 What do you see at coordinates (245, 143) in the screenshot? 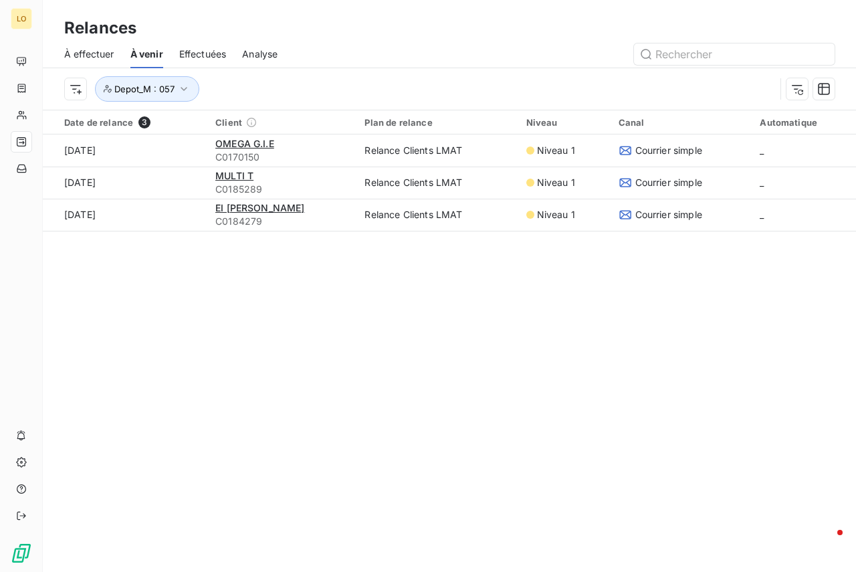
I see `span: OMEGA G.I.E` at bounding box center [245, 143].